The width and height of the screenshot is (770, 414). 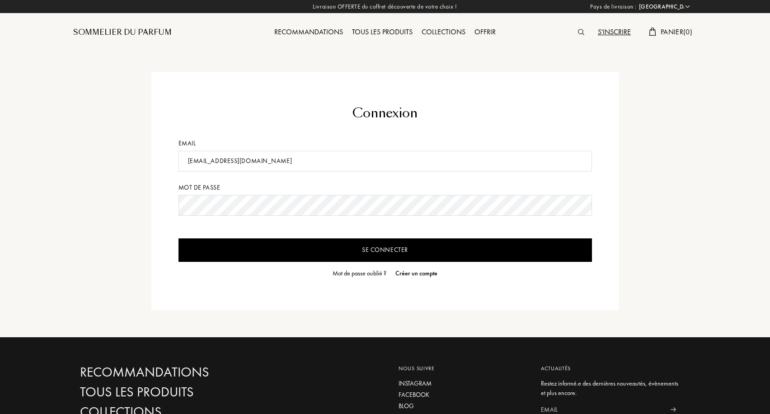 I want to click on div: Email, so click(x=385, y=143).